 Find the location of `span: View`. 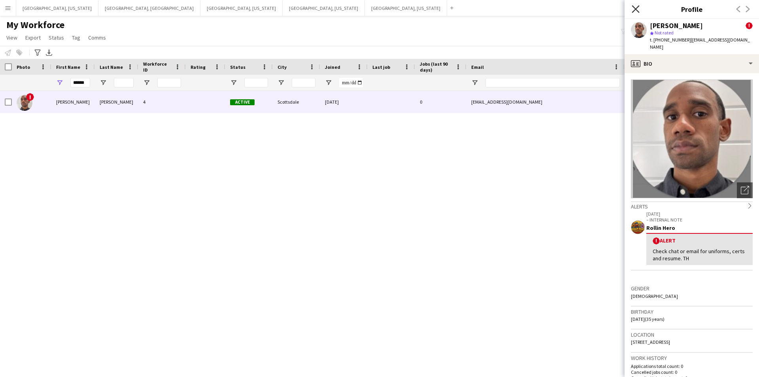

span: View is located at coordinates (12, 38).